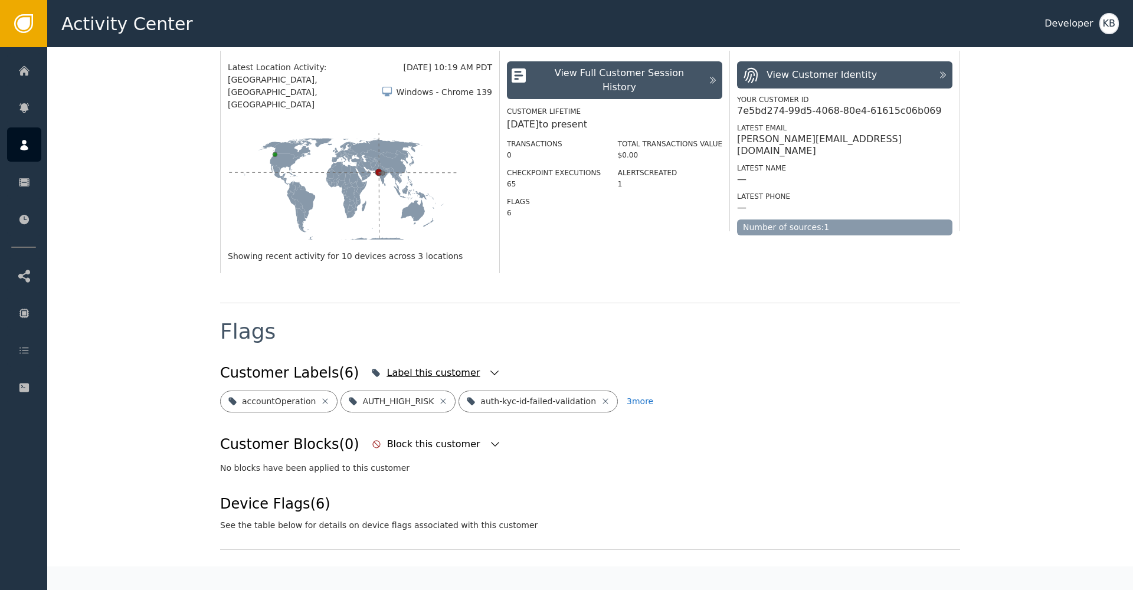 This screenshot has width=1133, height=590. Describe the element at coordinates (289, 373) in the screenshot. I see `div: Customer Labels (6)` at that location.